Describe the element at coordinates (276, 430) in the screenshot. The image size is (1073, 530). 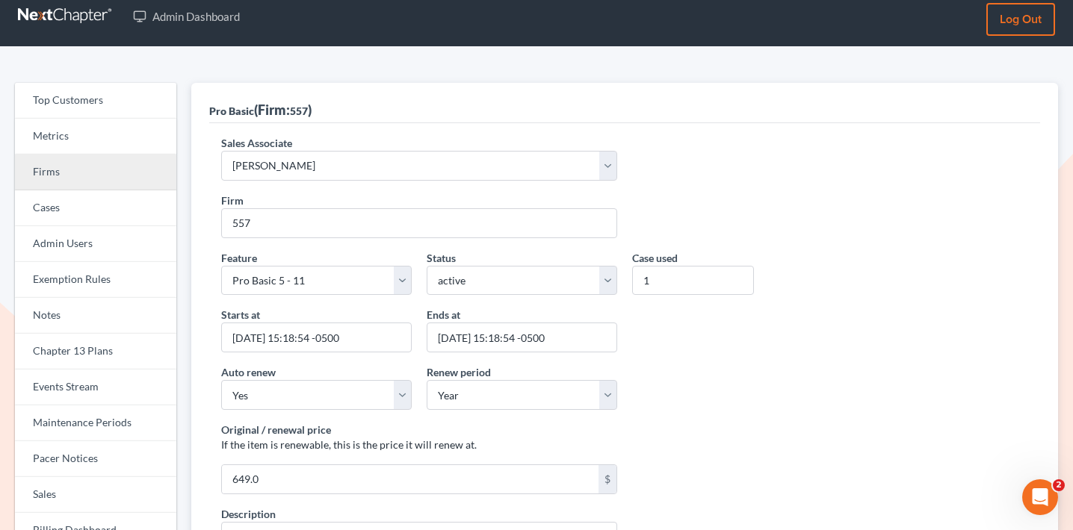
I see `label: Original / renewal price` at that location.